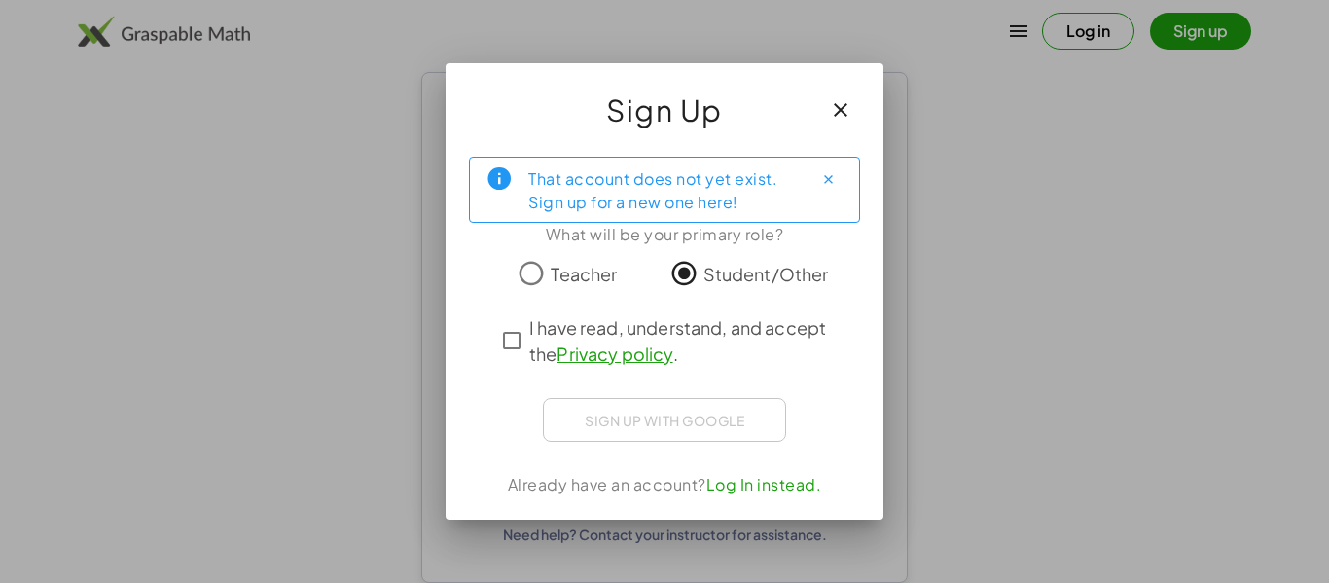 The height and width of the screenshot is (583, 1329). Describe the element at coordinates (663, 190) in the screenshot. I see `div: That account does not yet exist. Sign up for a new one here!` at that location.